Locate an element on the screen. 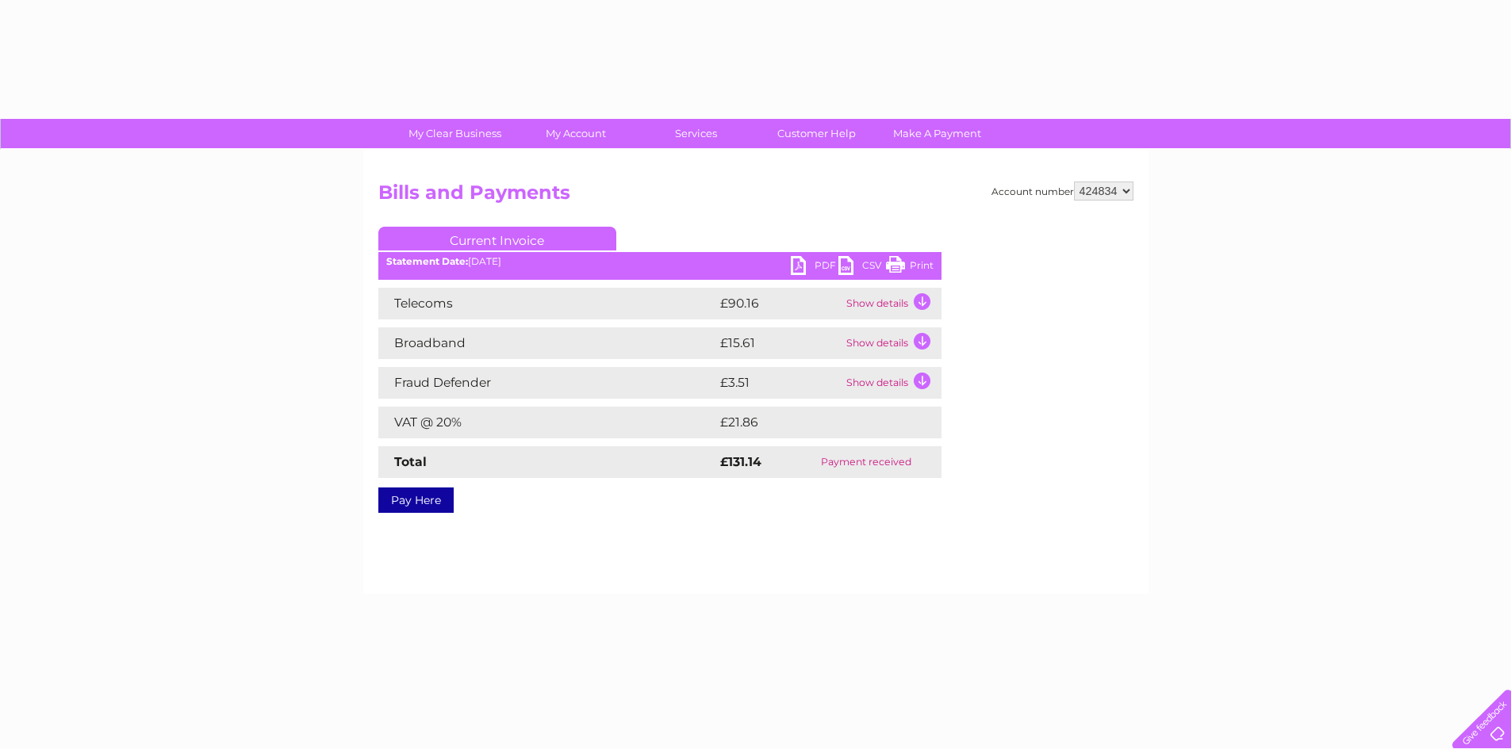 Image resolution: width=1511 pixels, height=749 pixels. strong: £131.14 is located at coordinates (741, 462).